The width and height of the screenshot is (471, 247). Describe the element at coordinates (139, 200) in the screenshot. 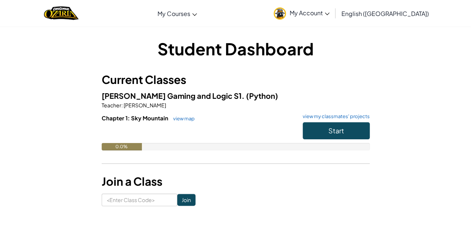

I see `input: <Enter Class Code>` at that location.